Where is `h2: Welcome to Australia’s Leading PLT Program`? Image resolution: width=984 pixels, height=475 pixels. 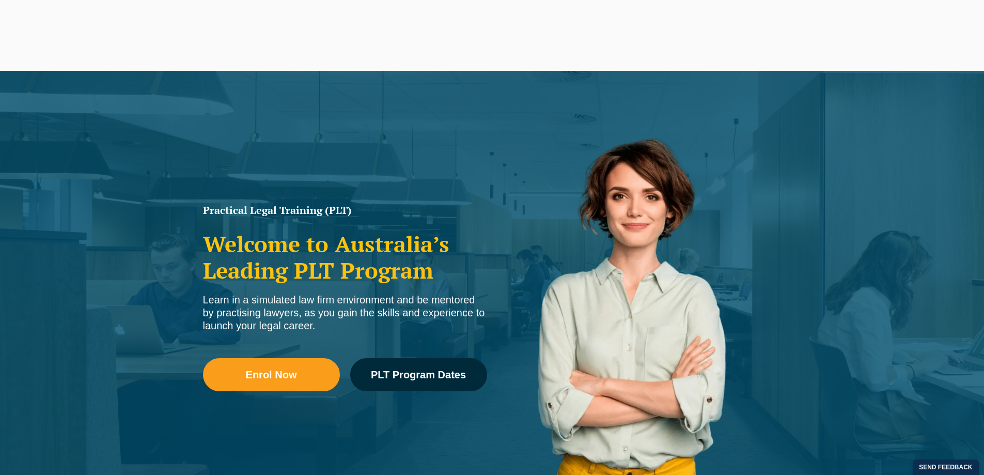
h2: Welcome to Australia’s Leading PLT Program is located at coordinates (345, 257).